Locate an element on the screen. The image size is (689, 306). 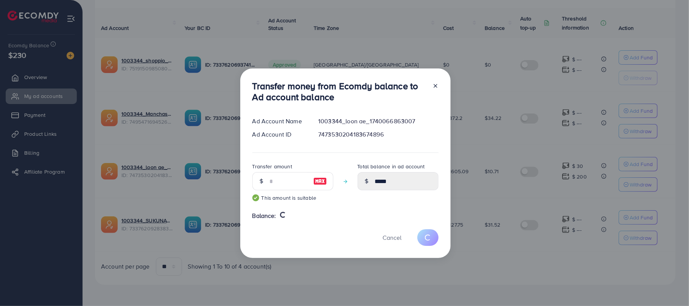
div: Ad Account ID is located at coordinates (279, 134).